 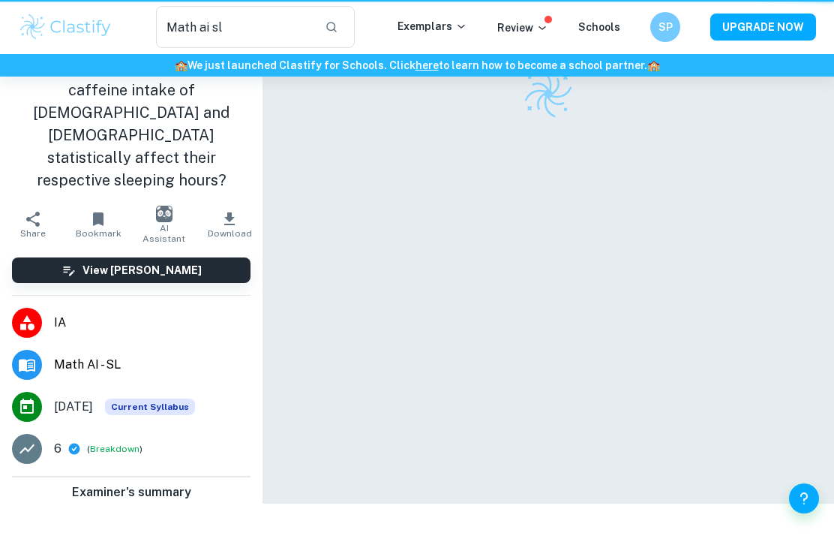 What do you see at coordinates (152, 323) in the screenshot?
I see `span: IA` at bounding box center [152, 323].